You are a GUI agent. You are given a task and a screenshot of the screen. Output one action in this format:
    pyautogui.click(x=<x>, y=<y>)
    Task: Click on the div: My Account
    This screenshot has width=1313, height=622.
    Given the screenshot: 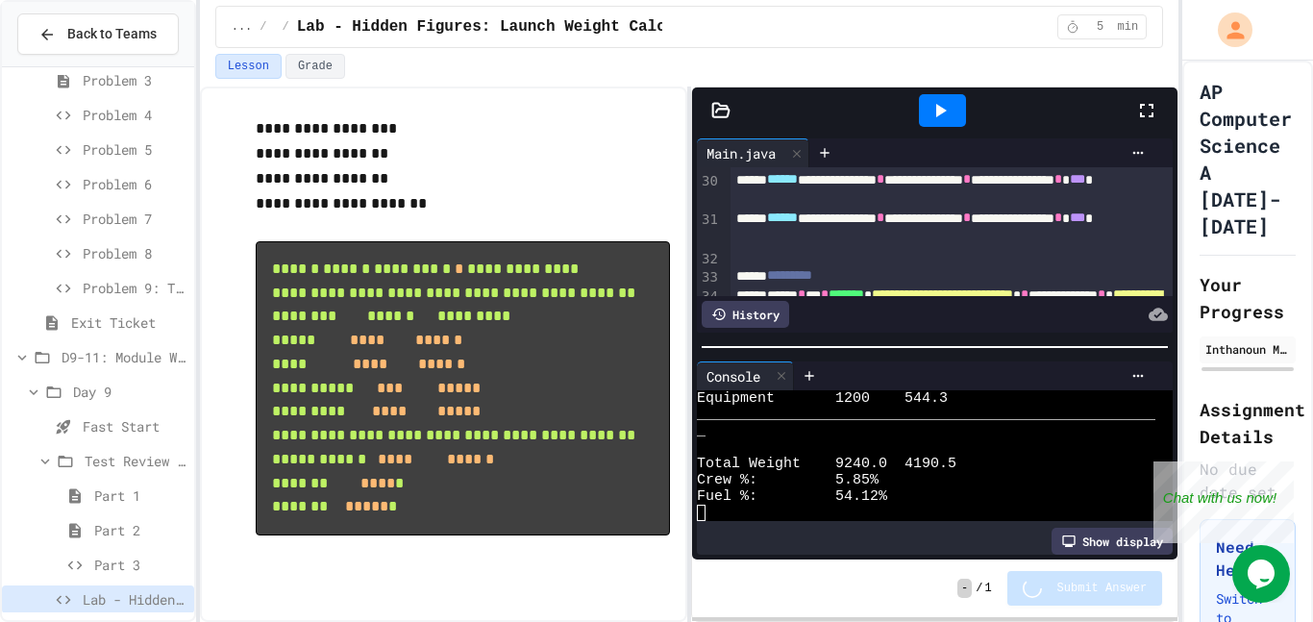 What is the action you would take?
    pyautogui.click(x=1227, y=30)
    